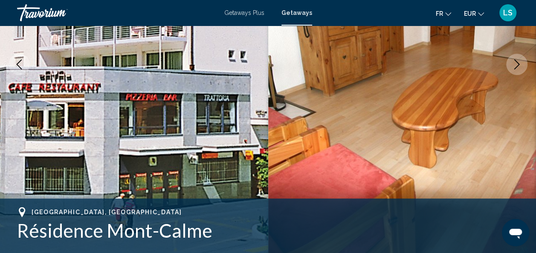 The image size is (536, 253). What do you see at coordinates (439, 14) in the screenshot?
I see `span: fr` at bounding box center [439, 14].